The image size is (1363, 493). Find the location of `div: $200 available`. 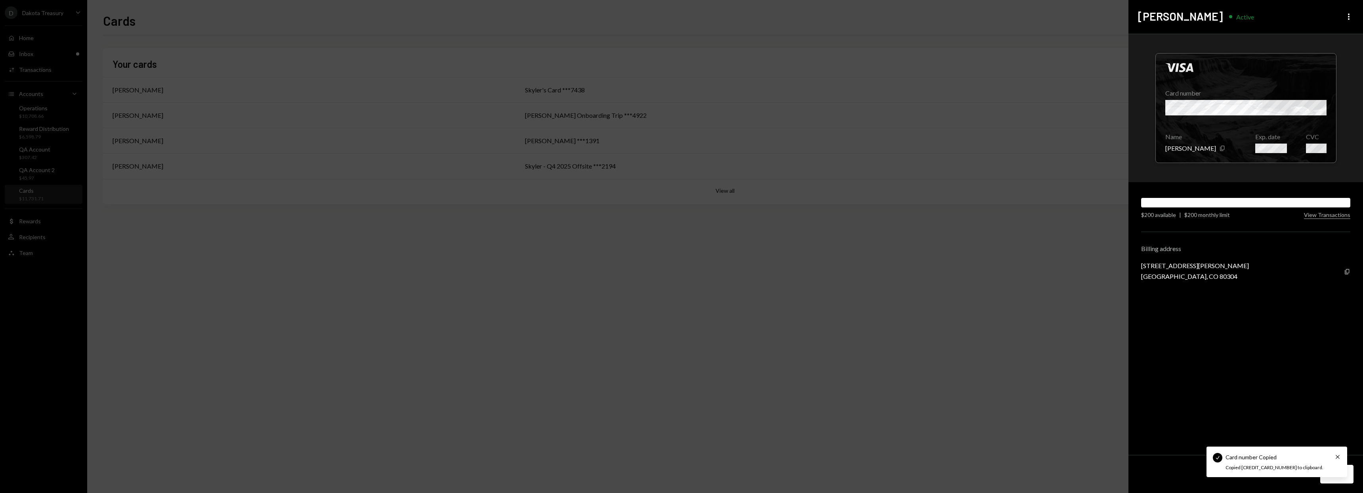

div: $200 available is located at coordinates (1159, 214).